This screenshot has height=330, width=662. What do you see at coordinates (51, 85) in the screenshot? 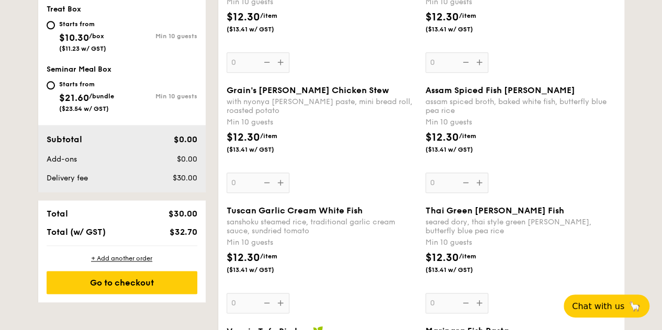
I see `input: Starts from$21.60/bundle($23.54 w/ GST)Min 10 guests` at bounding box center [51, 85].